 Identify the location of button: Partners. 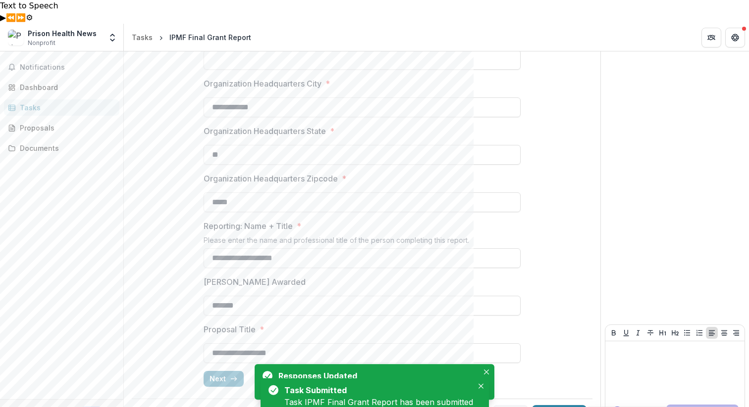
(711, 38).